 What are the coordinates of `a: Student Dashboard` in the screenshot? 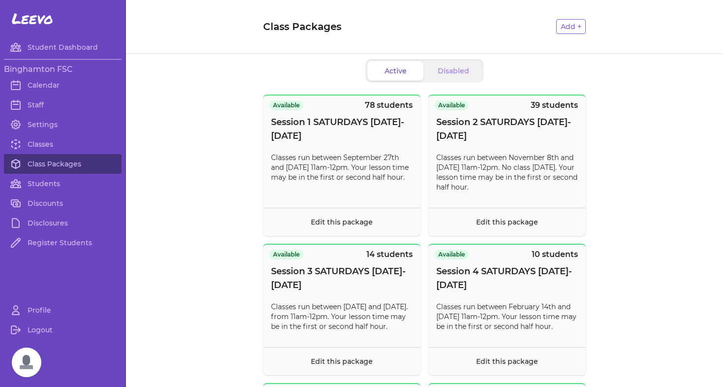 It's located at (62, 47).